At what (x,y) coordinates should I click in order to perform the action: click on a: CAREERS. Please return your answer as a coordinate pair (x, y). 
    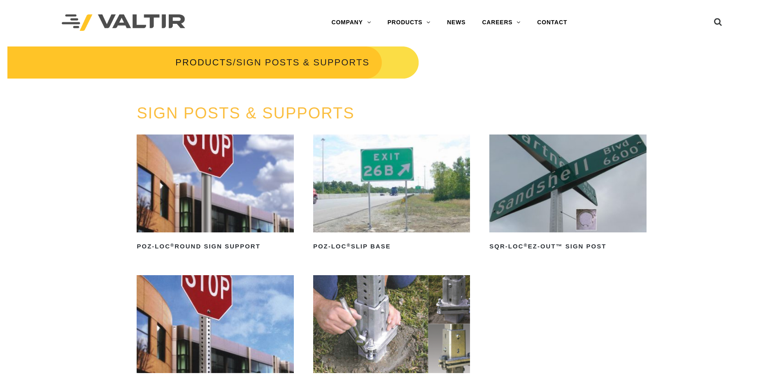
    Looking at the image, I should click on (501, 23).